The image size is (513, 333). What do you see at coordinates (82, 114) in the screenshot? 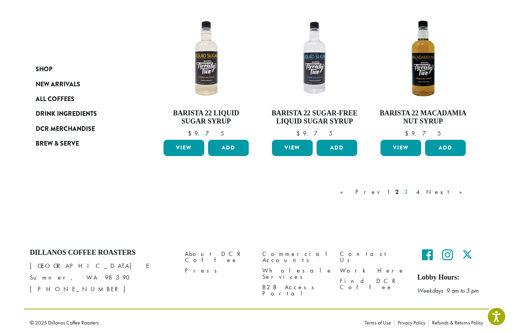
I see `a: Drink Ingredients` at bounding box center [82, 114].